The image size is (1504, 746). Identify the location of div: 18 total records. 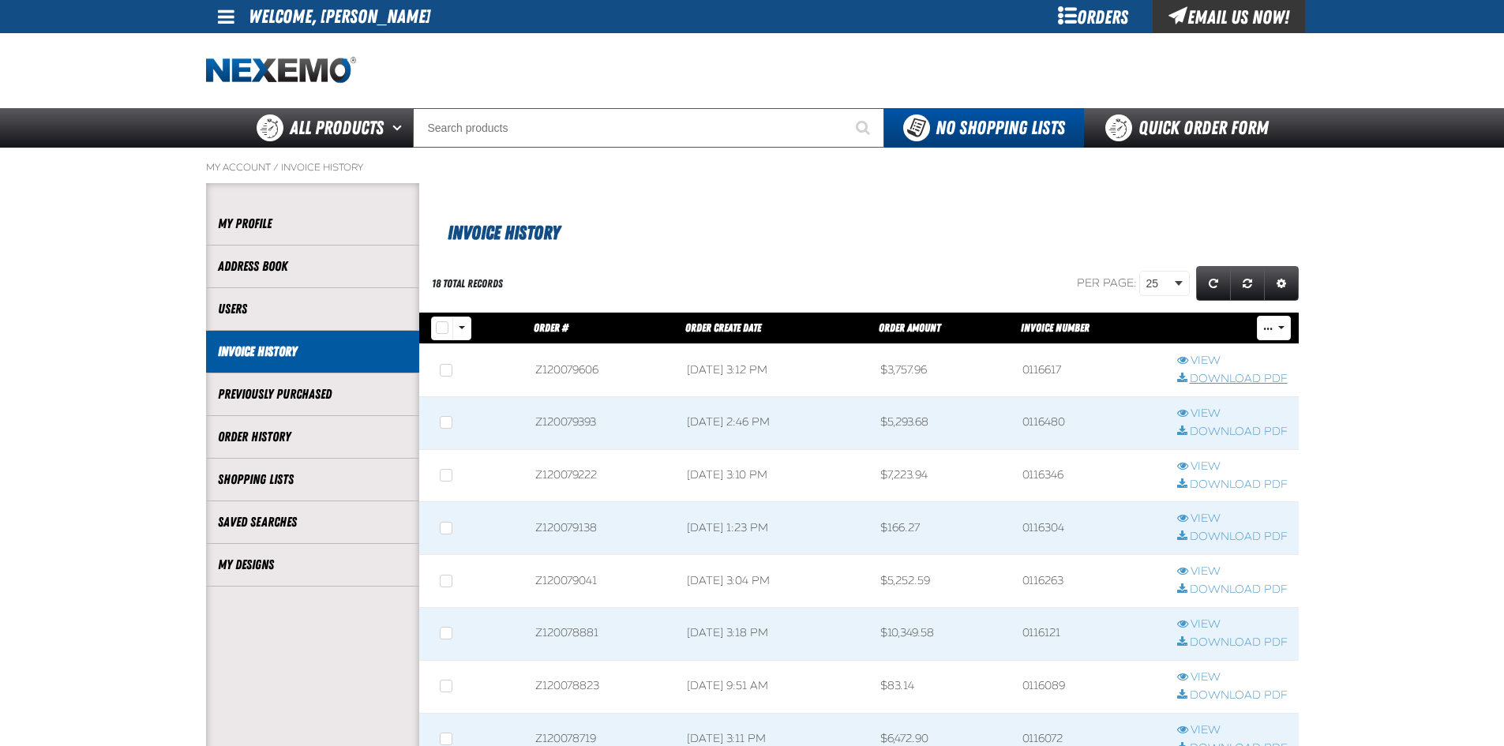
(467, 283).